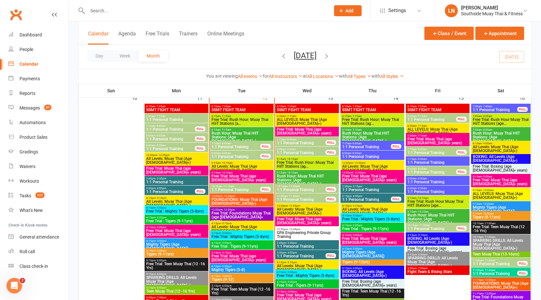 The height and width of the screenshot is (300, 541). What do you see at coordinates (30, 79) in the screenshot?
I see `div: Payments` at bounding box center [30, 79].